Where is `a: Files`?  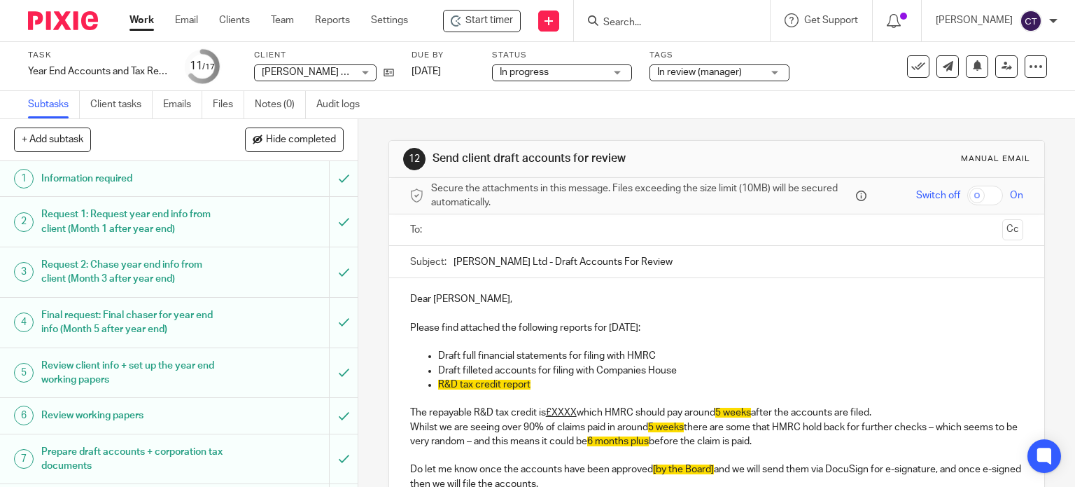
a: Files is located at coordinates (228, 104).